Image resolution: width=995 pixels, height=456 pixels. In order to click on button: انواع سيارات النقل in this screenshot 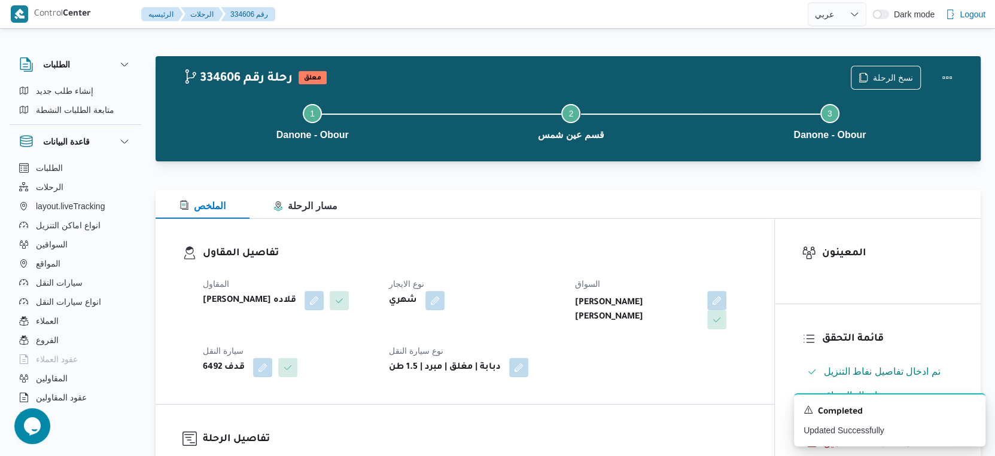, I will do `click(75, 302)`.